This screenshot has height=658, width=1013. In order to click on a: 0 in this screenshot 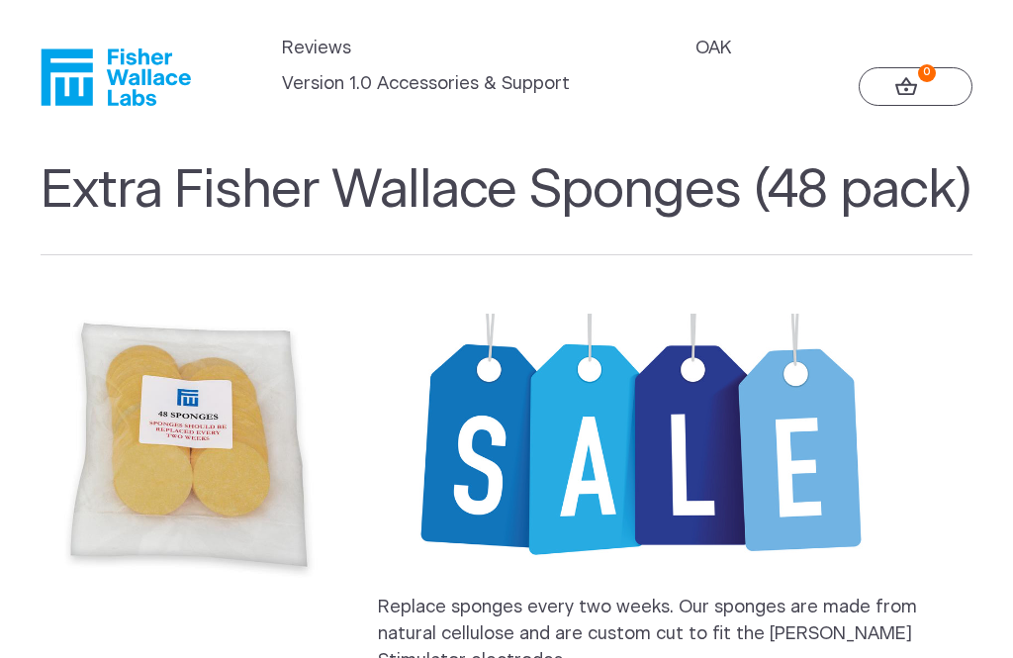, I will do `click(915, 86)`.